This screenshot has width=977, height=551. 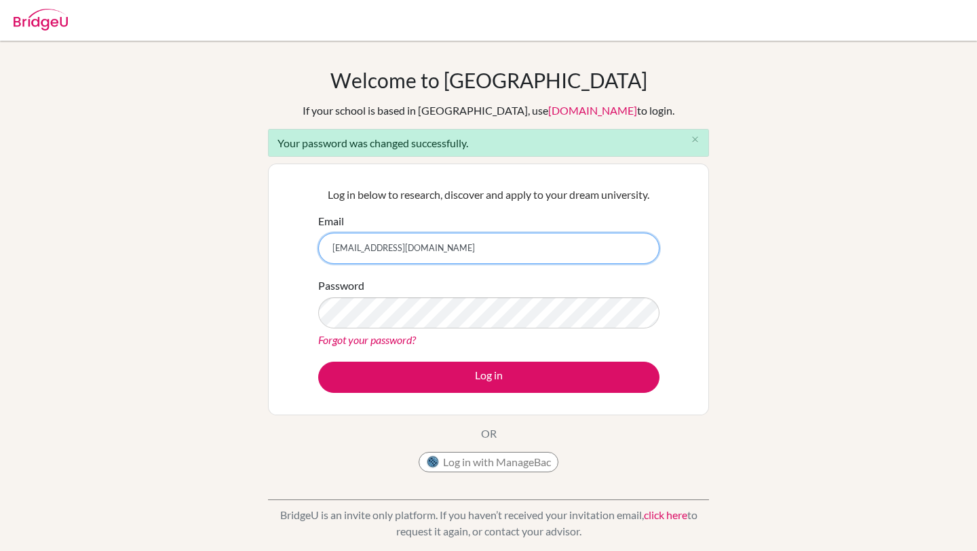 What do you see at coordinates (489, 143) in the screenshot?
I see `div: Your password was changed successfully.` at bounding box center [489, 143].